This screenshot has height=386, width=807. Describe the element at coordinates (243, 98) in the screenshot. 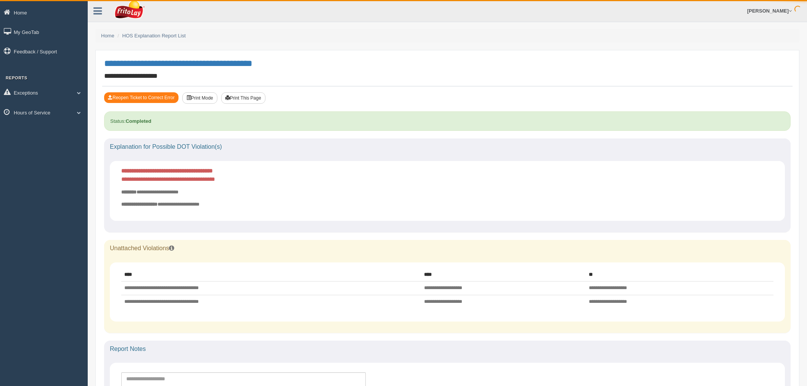

I see `button: Print This Page` at that location.